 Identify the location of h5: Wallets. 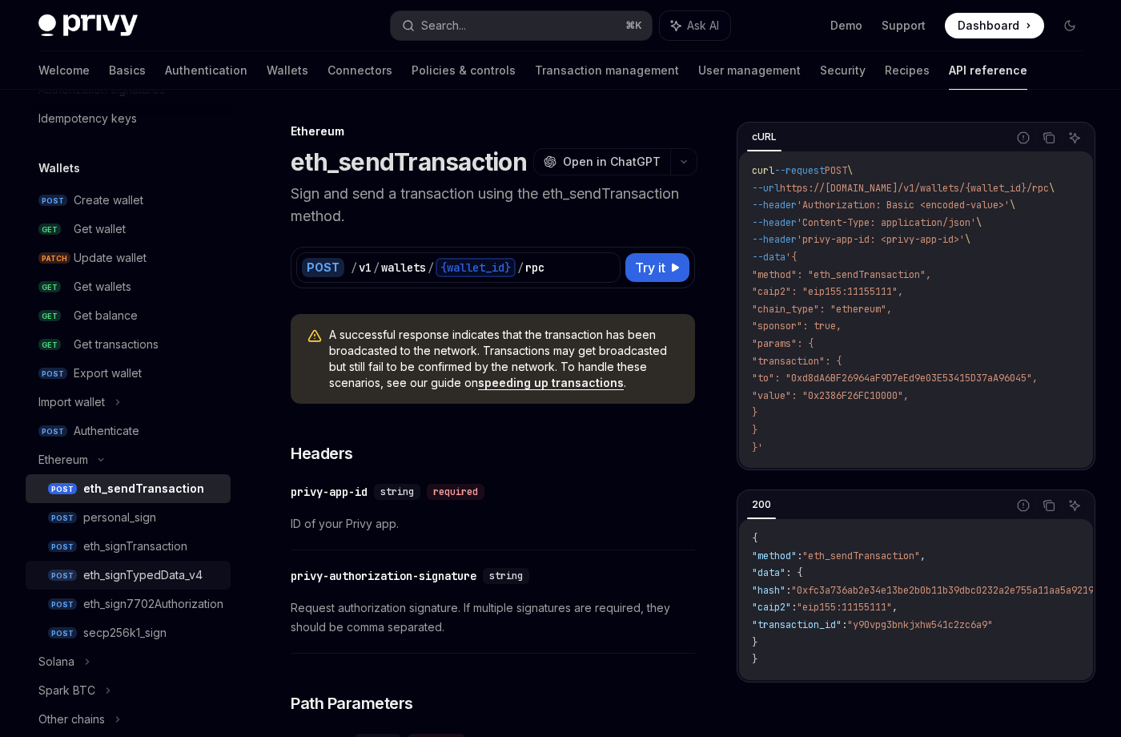
(59, 168).